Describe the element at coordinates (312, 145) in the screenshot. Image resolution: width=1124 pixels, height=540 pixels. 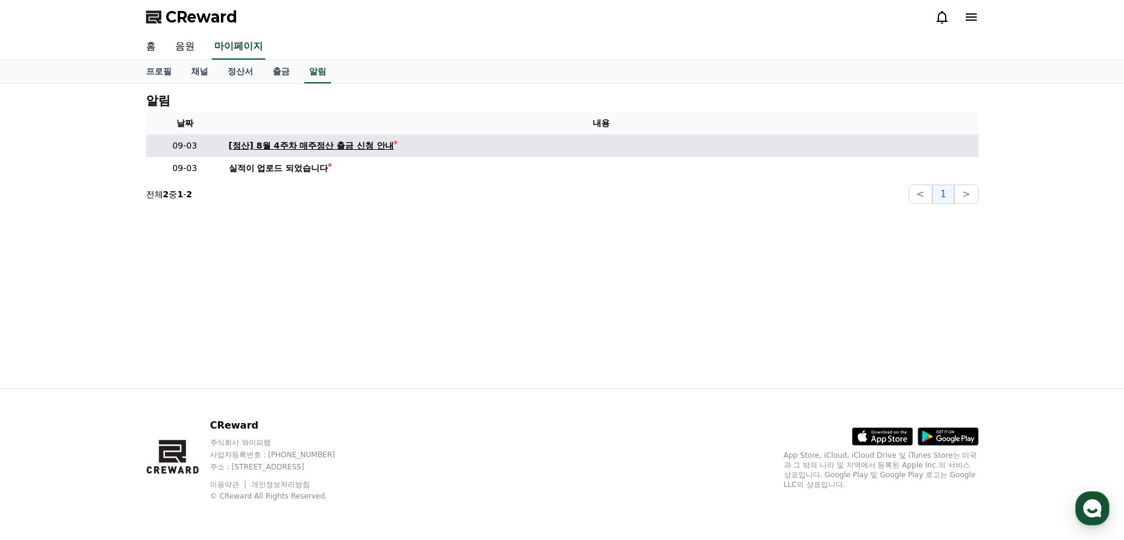
I see `div: [정산] 8월 4주차 매주정산 출금 신청 안내` at that location.